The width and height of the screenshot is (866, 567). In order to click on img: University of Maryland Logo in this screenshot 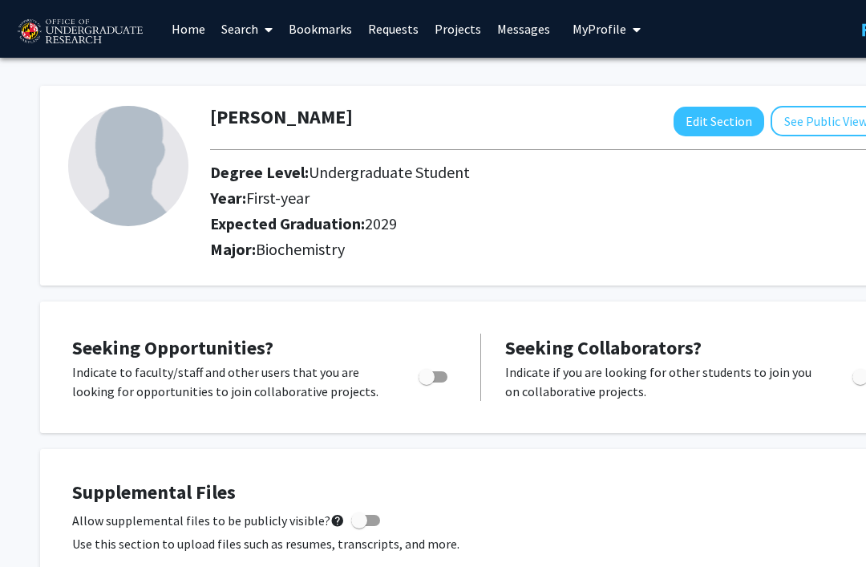, I will do `click(79, 32)`.